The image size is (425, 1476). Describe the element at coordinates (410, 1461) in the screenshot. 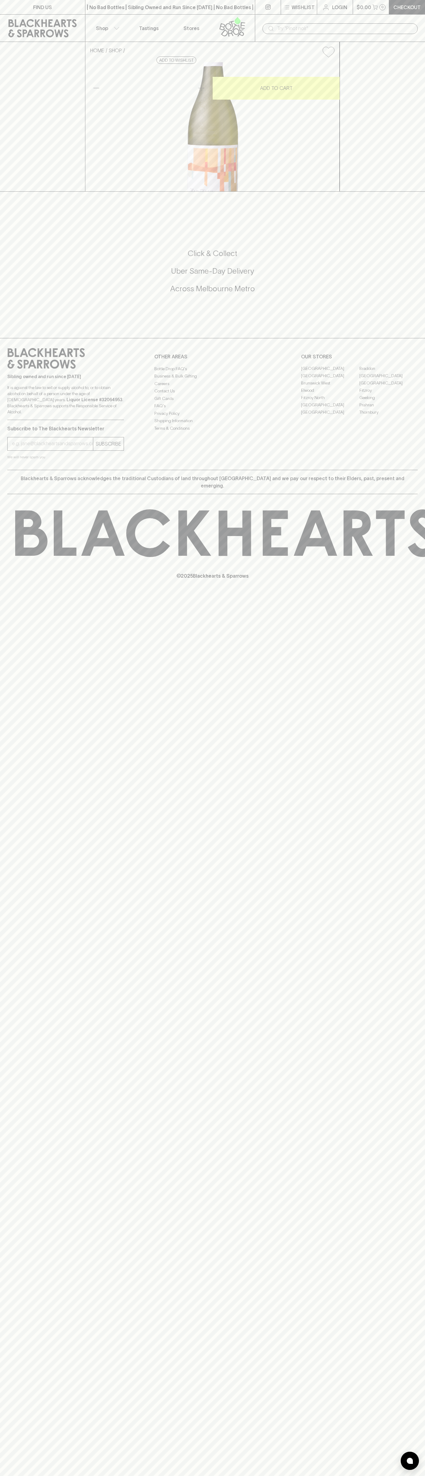

I see `img: bubble-icon` at that location.